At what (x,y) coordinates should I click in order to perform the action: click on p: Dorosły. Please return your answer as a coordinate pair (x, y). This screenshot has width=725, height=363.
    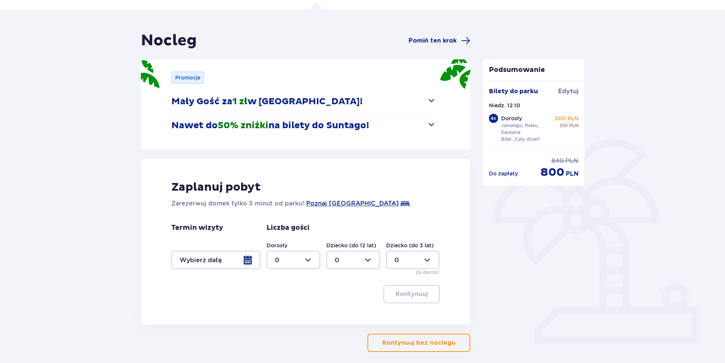
    Looking at the image, I should click on (511, 118).